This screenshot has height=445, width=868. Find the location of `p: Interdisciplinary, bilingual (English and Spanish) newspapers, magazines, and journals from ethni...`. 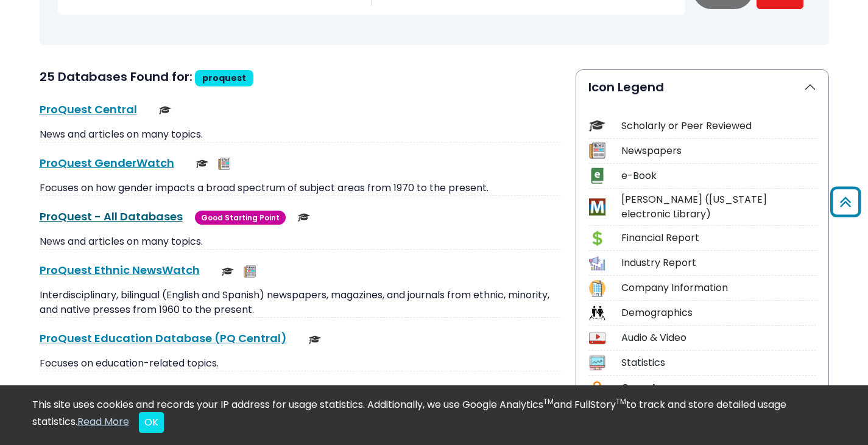

p: Interdisciplinary, bilingual (English and Spanish) newspapers, magazines, and journals from ethni... is located at coordinates (300, 303).